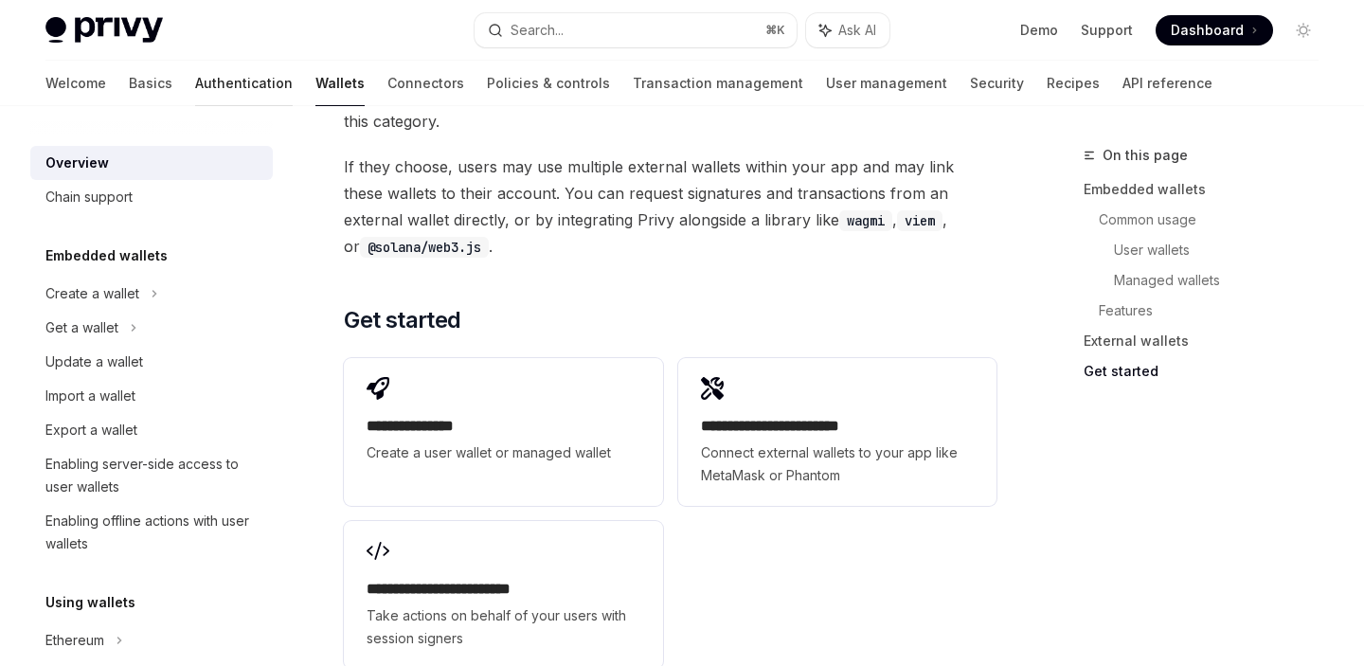 The image size is (1364, 666). Describe the element at coordinates (1224, 250) in the screenshot. I see `a: User wallets` at that location.